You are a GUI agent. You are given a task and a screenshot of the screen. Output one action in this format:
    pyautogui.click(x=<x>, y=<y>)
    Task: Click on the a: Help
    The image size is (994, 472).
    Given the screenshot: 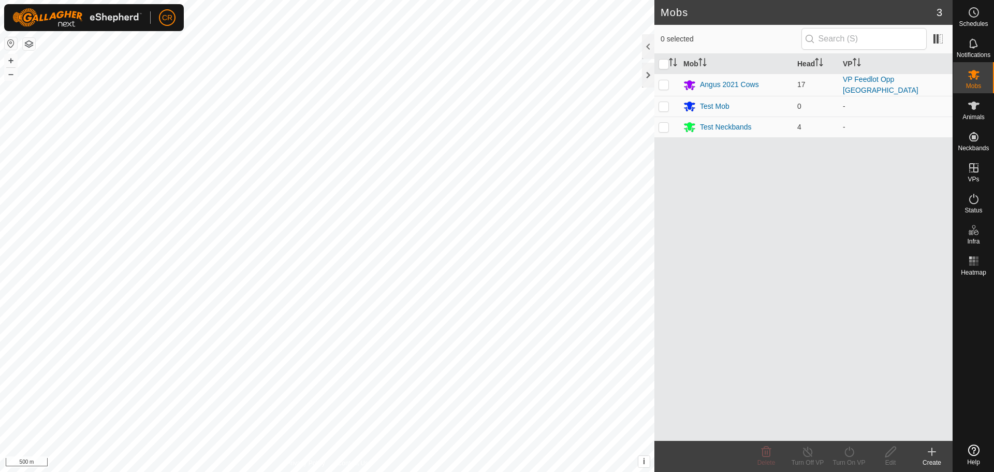 What is the action you would take?
    pyautogui.click(x=974, y=455)
    